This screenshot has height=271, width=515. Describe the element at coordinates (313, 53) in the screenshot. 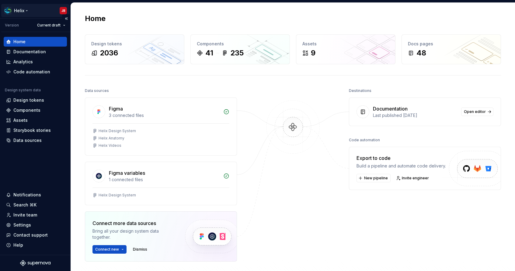

I see `div: 9` at that location.